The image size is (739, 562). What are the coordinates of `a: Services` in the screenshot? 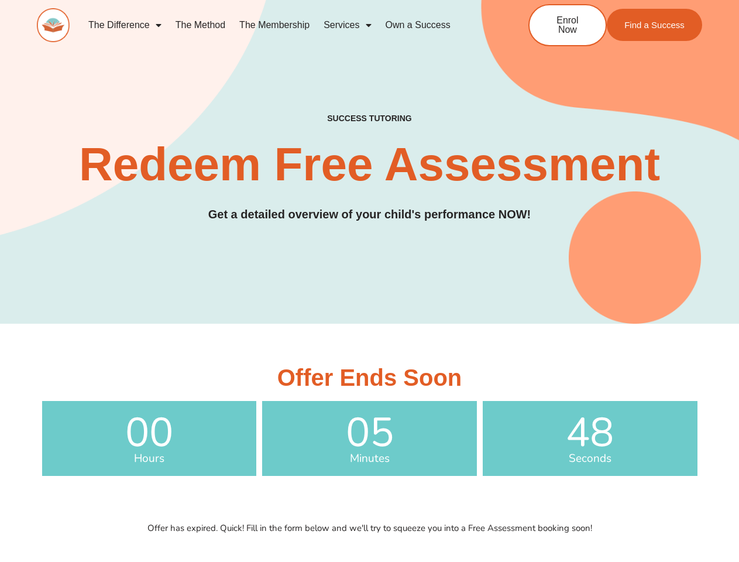 It's located at (347, 25).